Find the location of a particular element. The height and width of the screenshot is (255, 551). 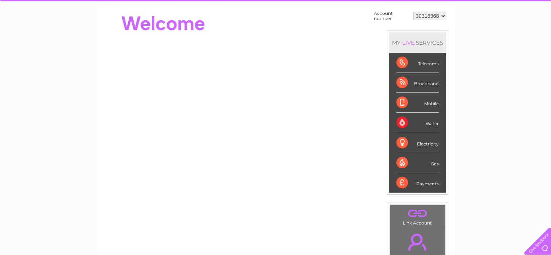

a: Telecoms is located at coordinates (473, 33).